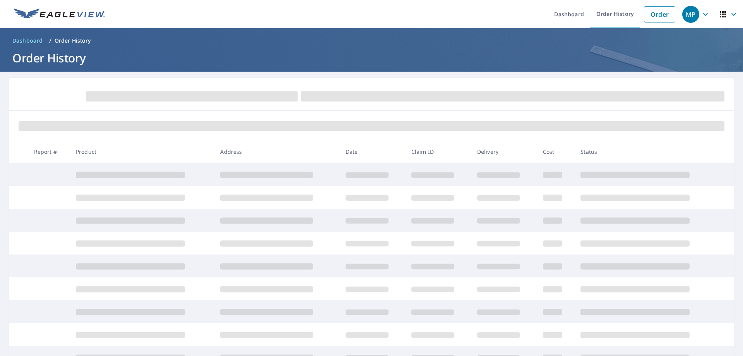  Describe the element at coordinates (371, 58) in the screenshot. I see `h1: Order History` at that location.